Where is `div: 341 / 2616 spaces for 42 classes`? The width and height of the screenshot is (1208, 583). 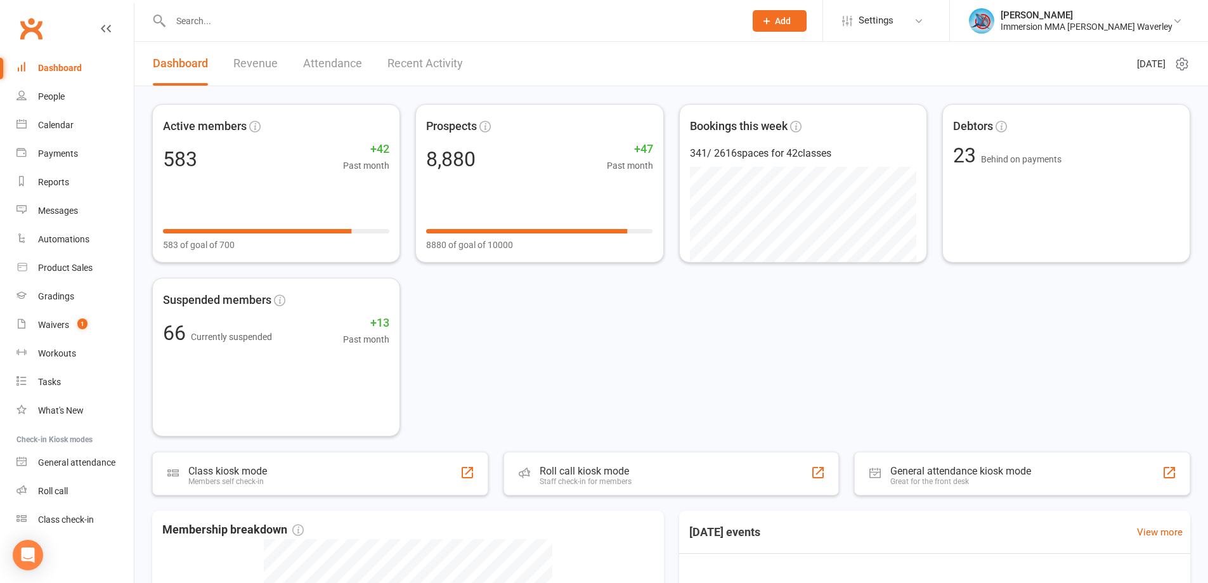 div: 341 / 2616 spaces for 42 classes is located at coordinates (803, 153).